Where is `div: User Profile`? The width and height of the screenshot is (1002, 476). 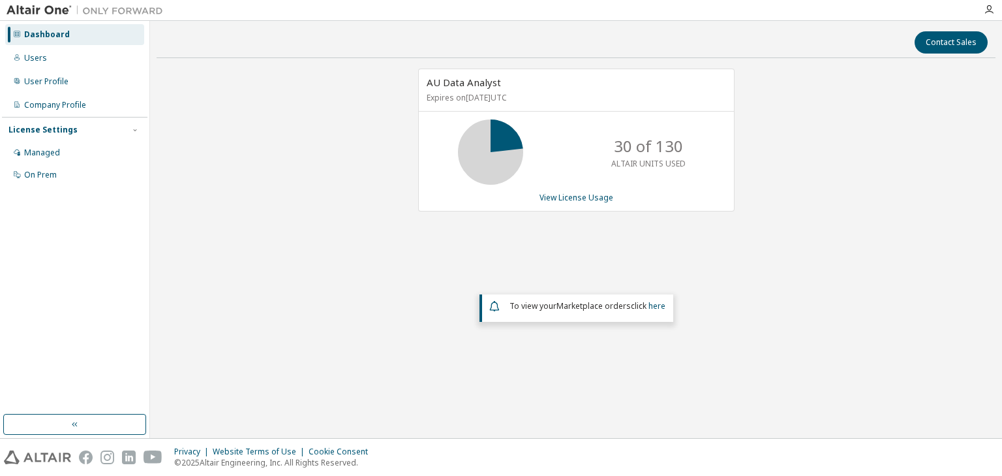 div: User Profile is located at coordinates (46, 82).